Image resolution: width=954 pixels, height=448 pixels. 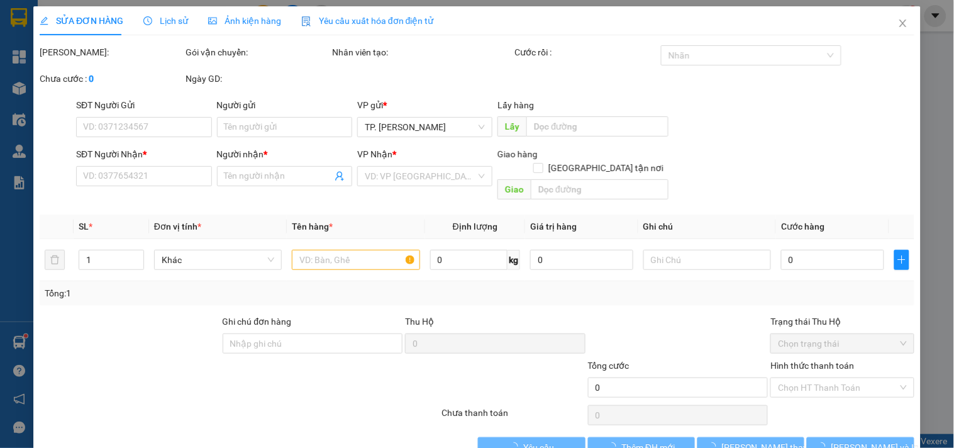 I want to click on span: Khác, so click(x=218, y=260).